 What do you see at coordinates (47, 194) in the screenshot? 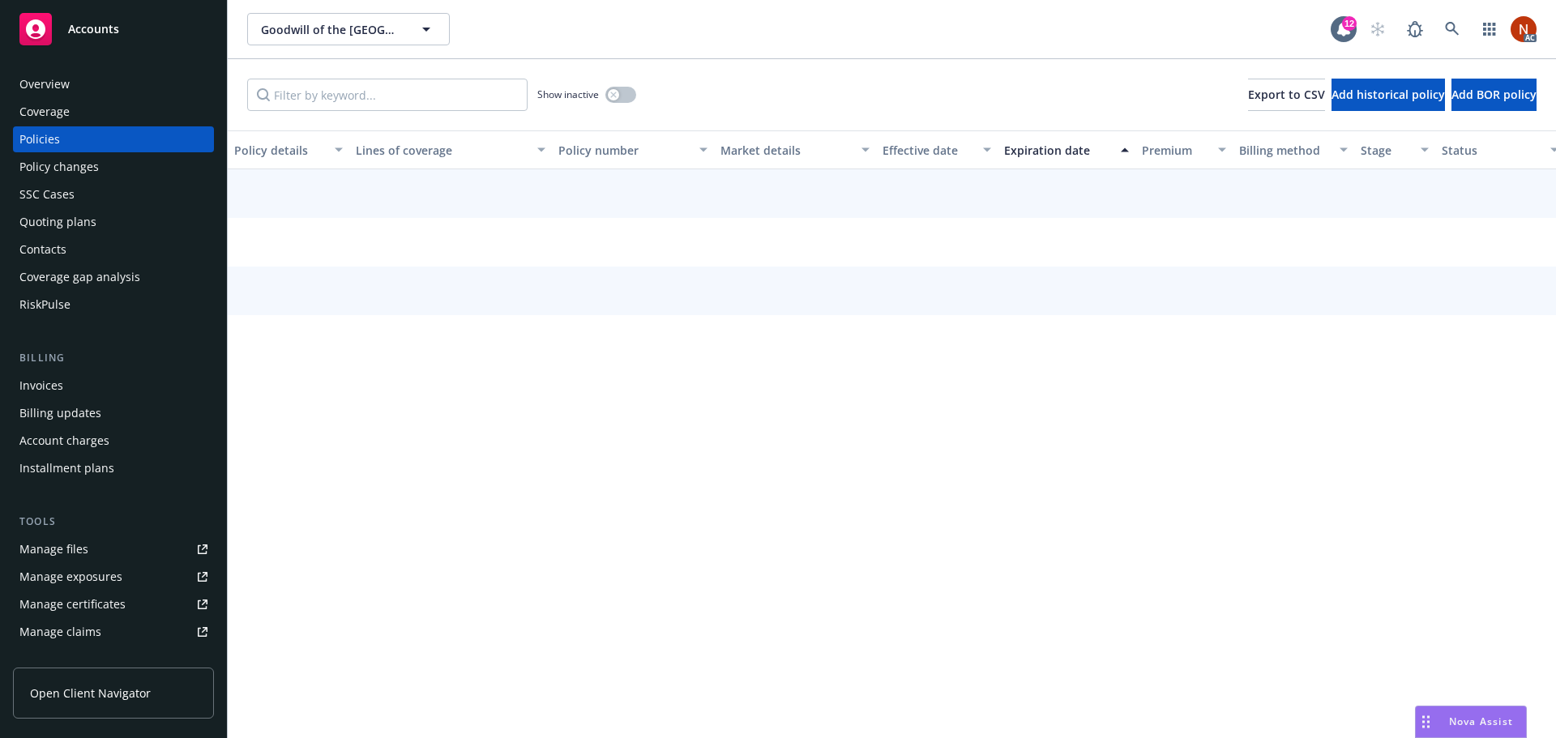
I see `div: SSC Cases` at bounding box center [47, 194].